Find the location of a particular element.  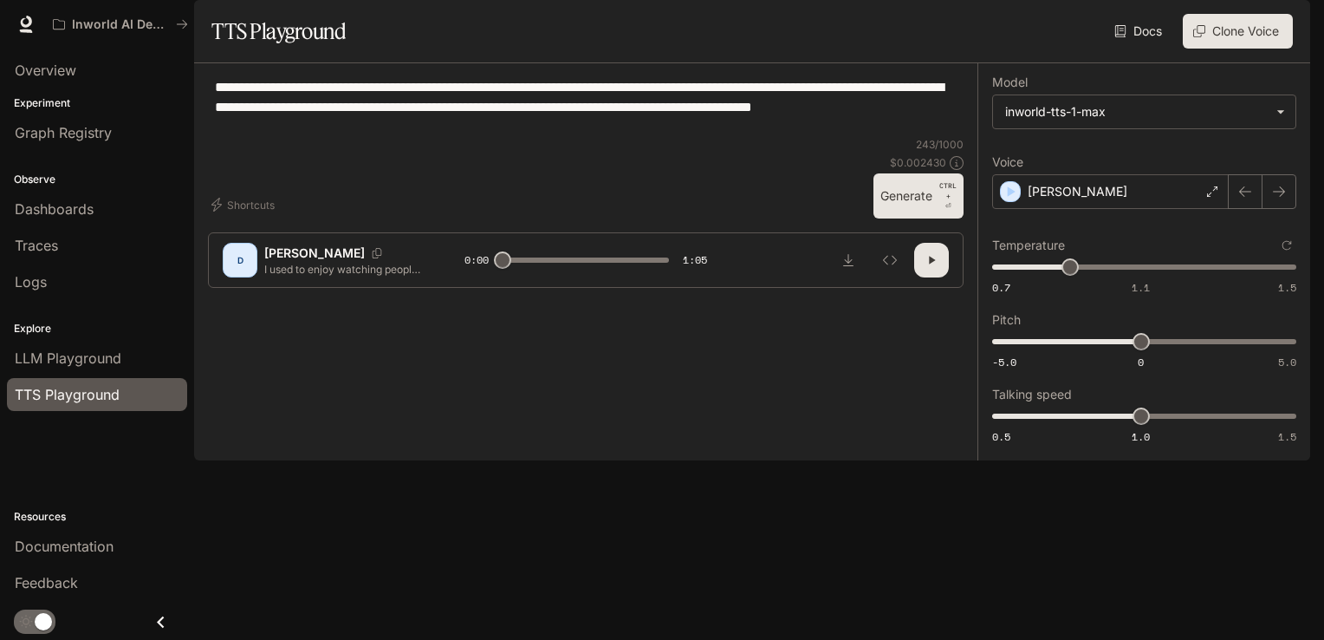

p: 243 / 1000 is located at coordinates (940, 144).